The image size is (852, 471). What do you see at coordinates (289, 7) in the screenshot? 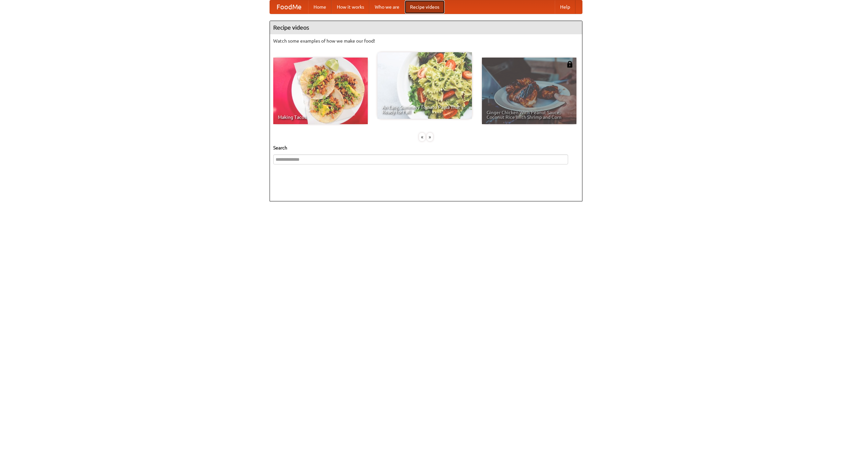
I see `a: FoodMe` at bounding box center [289, 7].